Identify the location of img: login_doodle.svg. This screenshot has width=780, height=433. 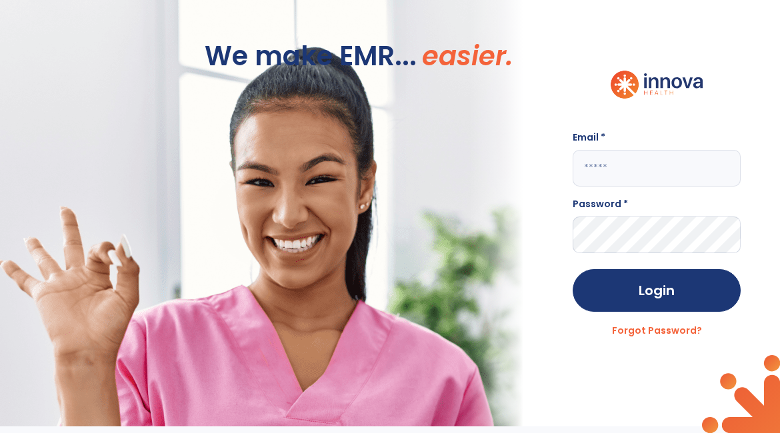
(740, 394).